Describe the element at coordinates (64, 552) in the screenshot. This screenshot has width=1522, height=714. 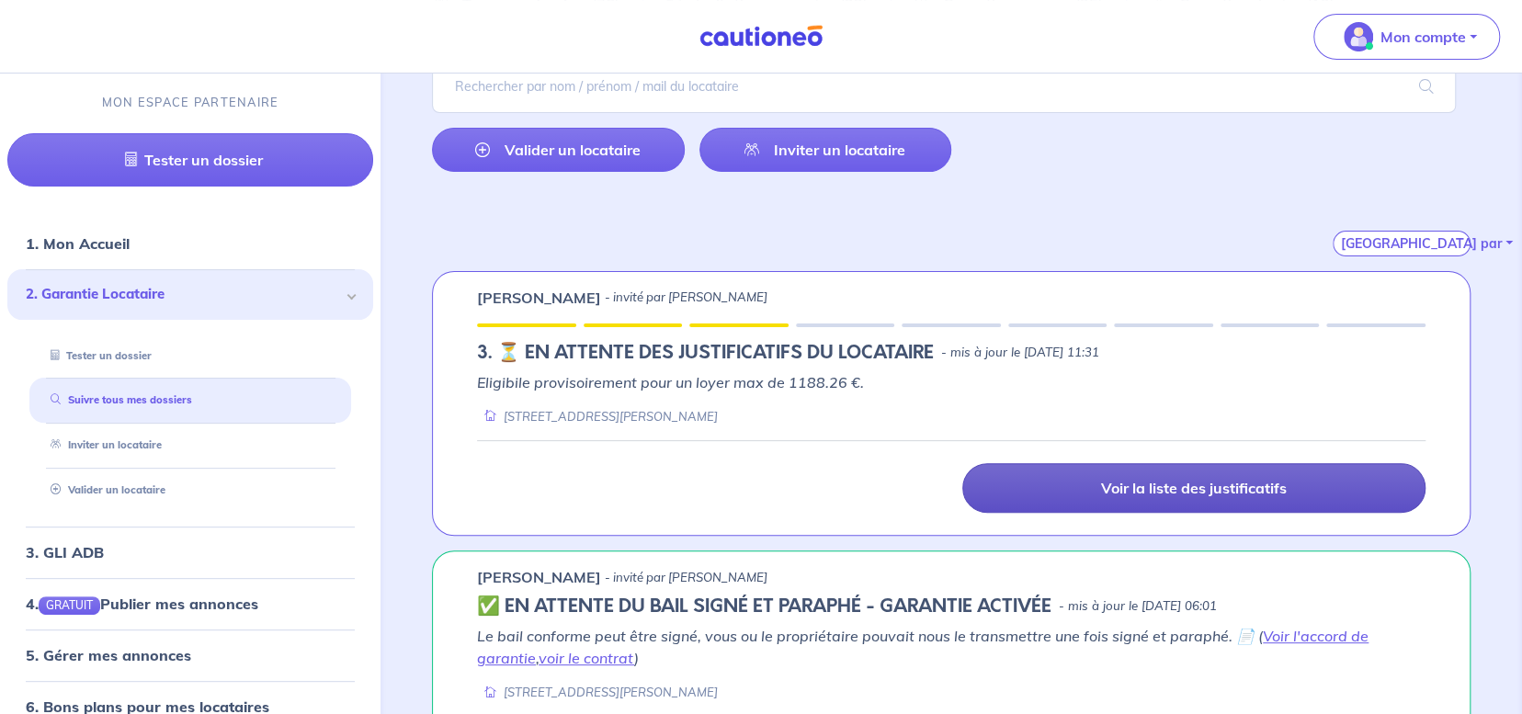
I see `a: 3. GLI ADB` at that location.